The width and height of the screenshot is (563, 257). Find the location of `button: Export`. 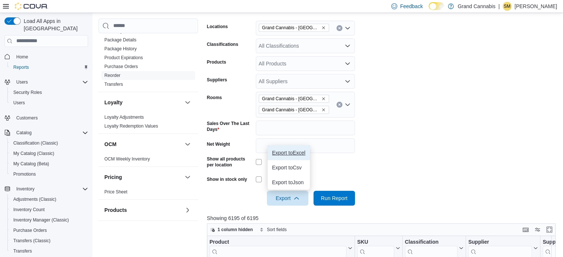

button: Export is located at coordinates (287, 198).